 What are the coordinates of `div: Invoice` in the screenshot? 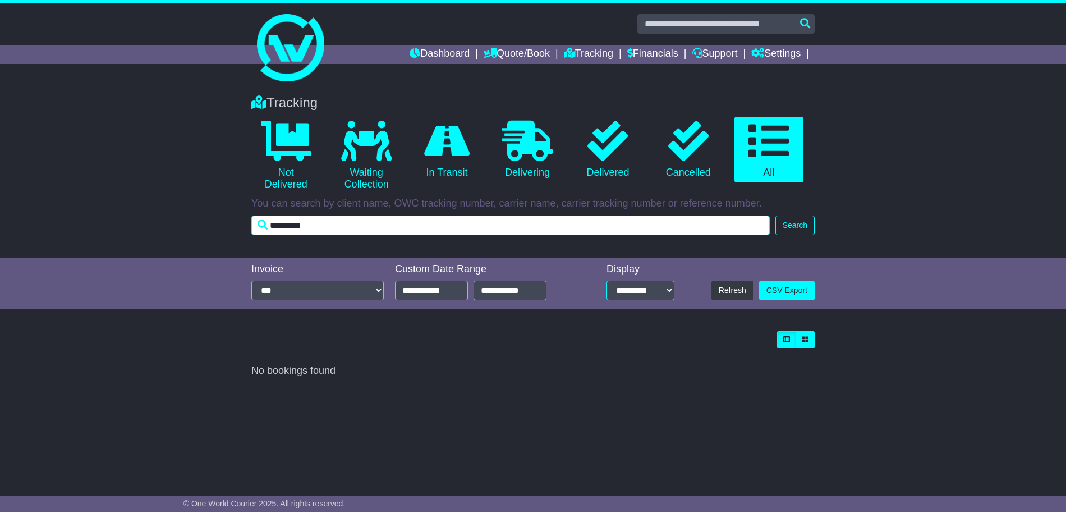 It's located at (318, 269).